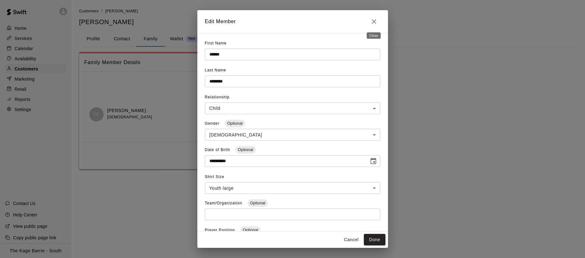 This screenshot has height=258, width=585. Describe the element at coordinates (373, 161) in the screenshot. I see `button: Choose date, selected date is Dec 22, 2012` at that location.